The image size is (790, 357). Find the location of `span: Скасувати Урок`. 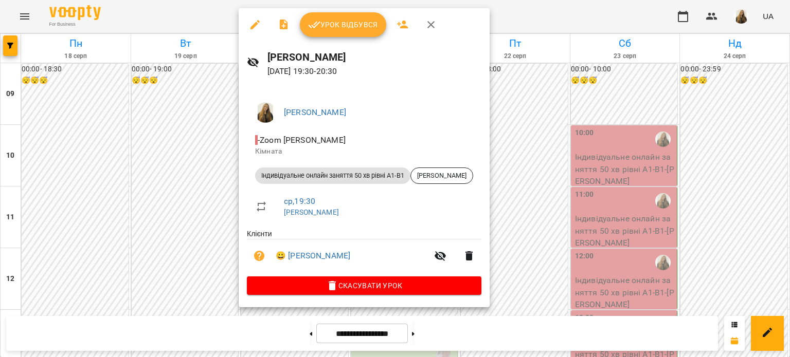

span: Скасувати Урок is located at coordinates (364, 286).